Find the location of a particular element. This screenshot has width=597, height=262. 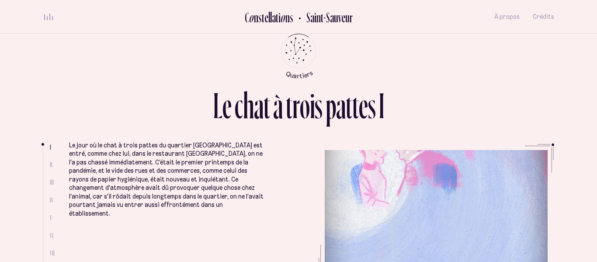

span: VII is located at coordinates (52, 253).